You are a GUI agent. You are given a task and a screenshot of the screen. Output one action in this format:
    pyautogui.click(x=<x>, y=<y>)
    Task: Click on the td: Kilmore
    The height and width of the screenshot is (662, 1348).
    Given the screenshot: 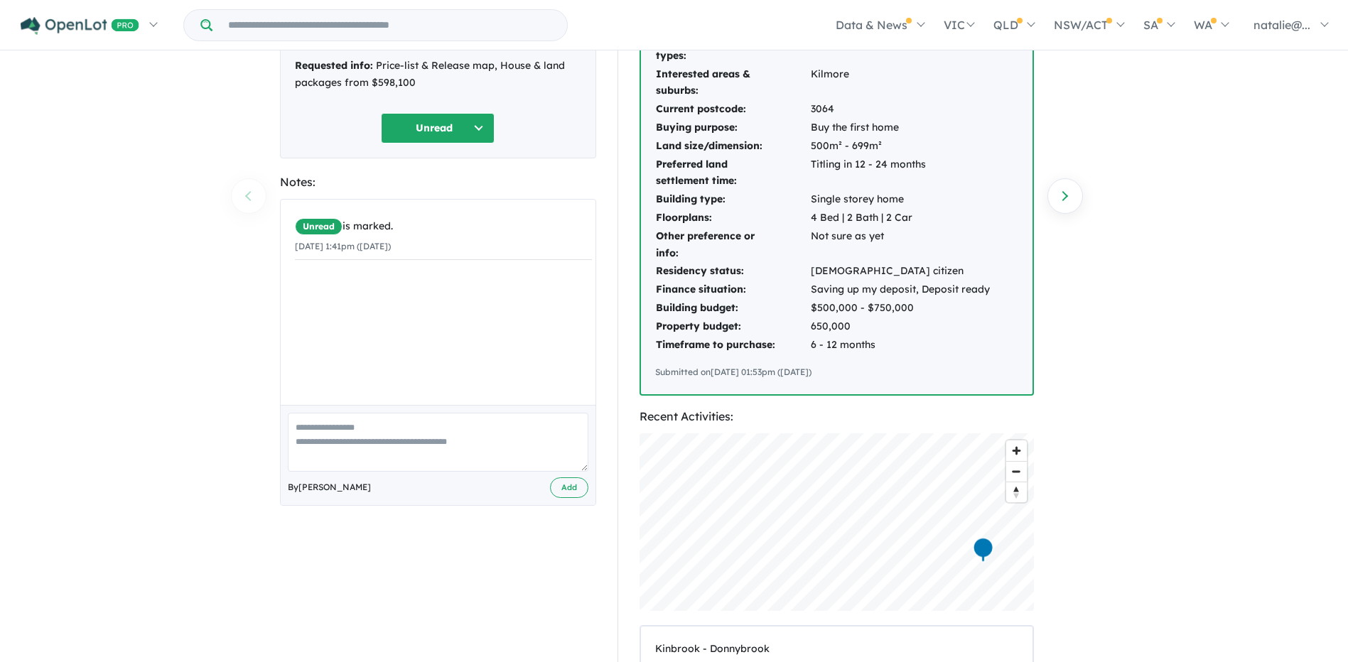 What is the action you would take?
    pyautogui.click(x=900, y=83)
    